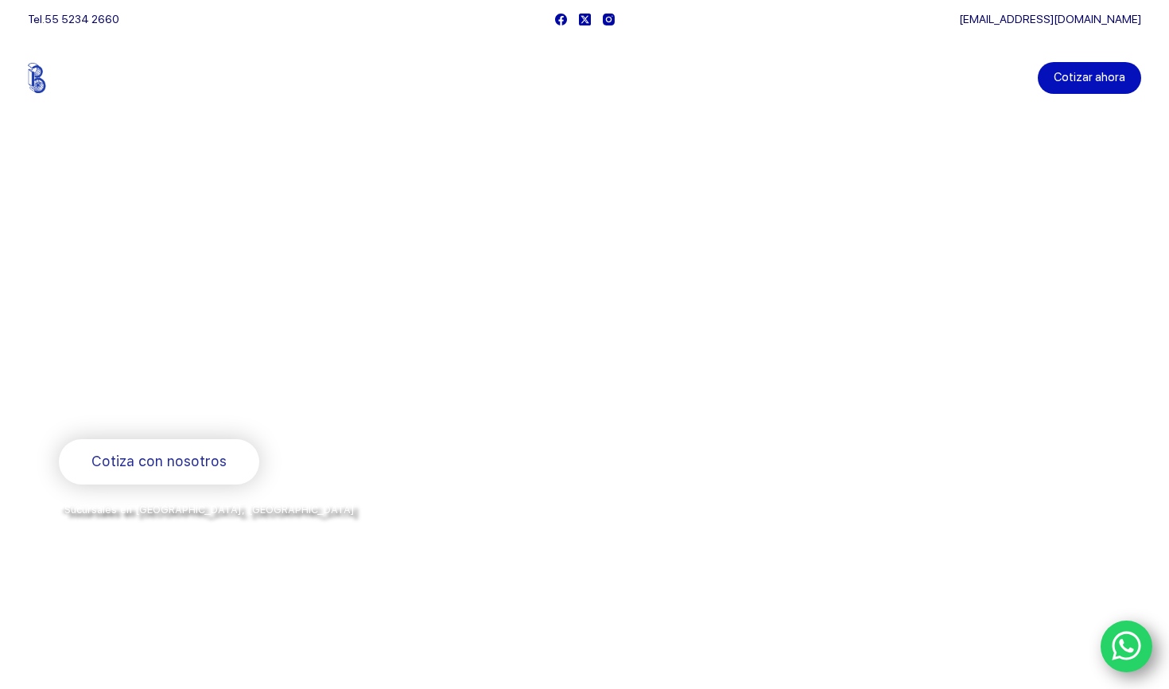 The width and height of the screenshot is (1169, 689). Describe the element at coordinates (161, 247) in the screenshot. I see `span: Bienvenido a Balerytodo®` at that location.